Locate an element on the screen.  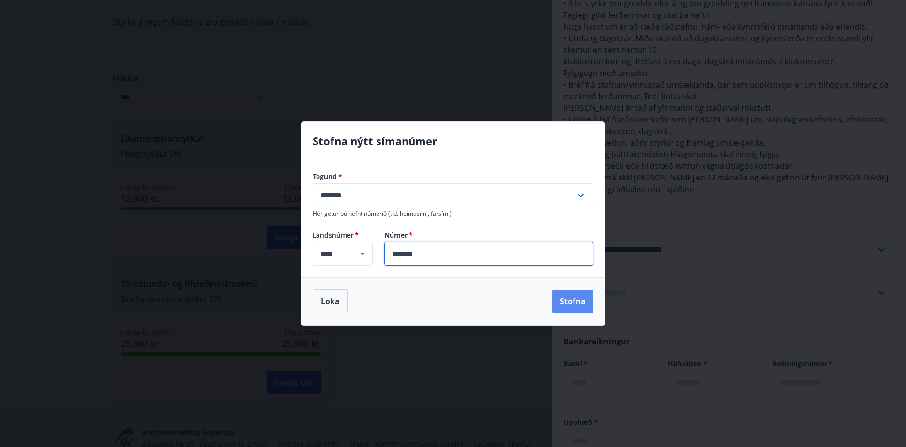
h4: Stofna nýtt símanúmer is located at coordinates (453, 141).